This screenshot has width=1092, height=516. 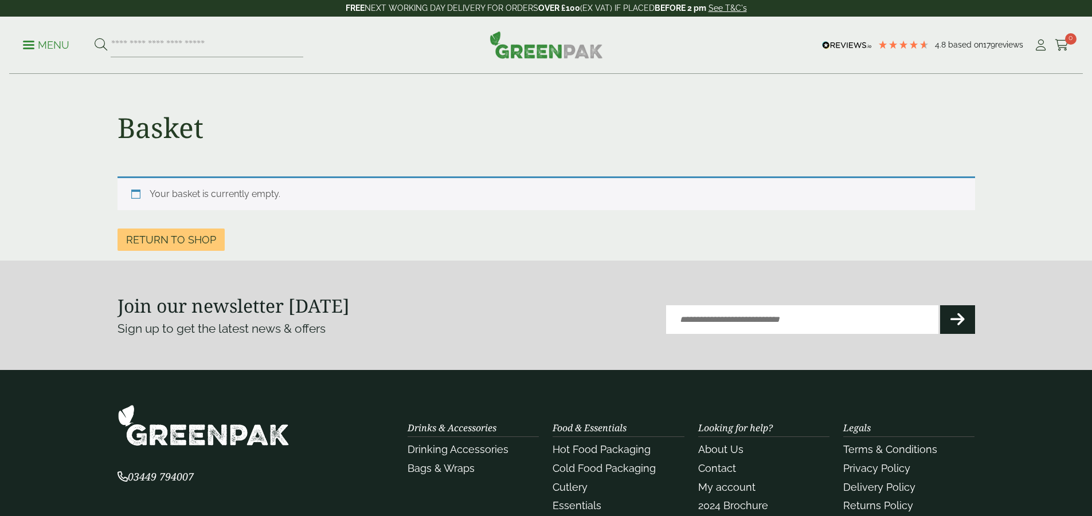 What do you see at coordinates (989, 45) in the screenshot?
I see `span: 179` at bounding box center [989, 45].